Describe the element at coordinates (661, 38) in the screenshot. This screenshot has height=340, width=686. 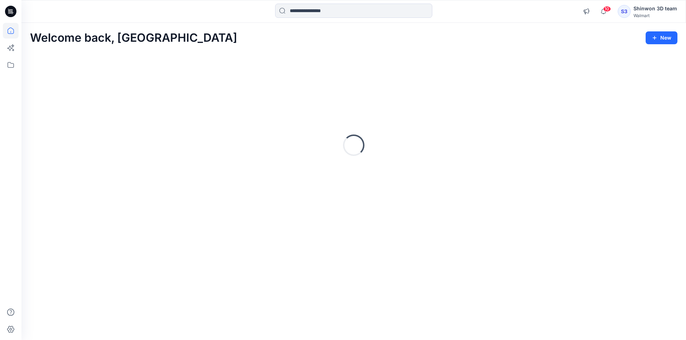
I see `button: New` at that location.